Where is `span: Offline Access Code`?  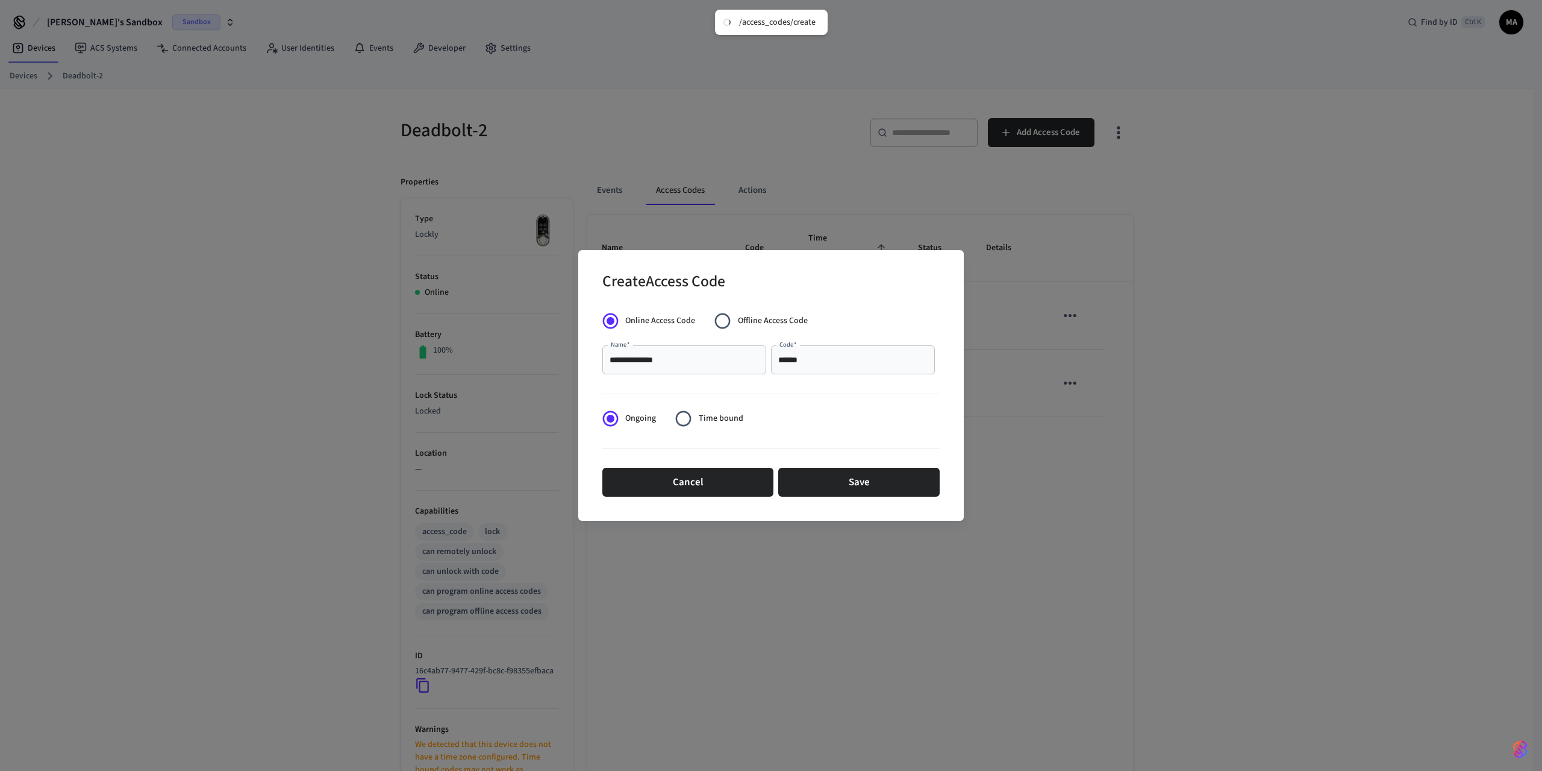 span: Offline Access Code is located at coordinates (773, 321).